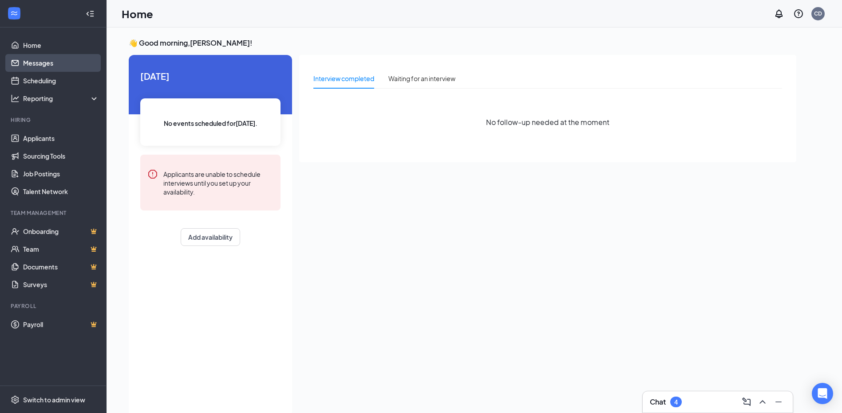 The height and width of the screenshot is (413, 842). What do you see at coordinates (15, 400) in the screenshot?
I see `svg: Settings` at bounding box center [15, 400].